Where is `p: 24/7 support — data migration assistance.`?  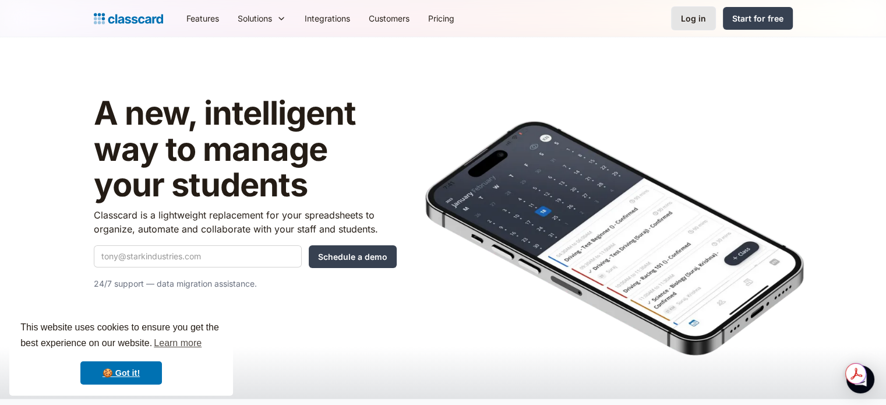
p: 24/7 support — data migration assistance. is located at coordinates (245, 284).